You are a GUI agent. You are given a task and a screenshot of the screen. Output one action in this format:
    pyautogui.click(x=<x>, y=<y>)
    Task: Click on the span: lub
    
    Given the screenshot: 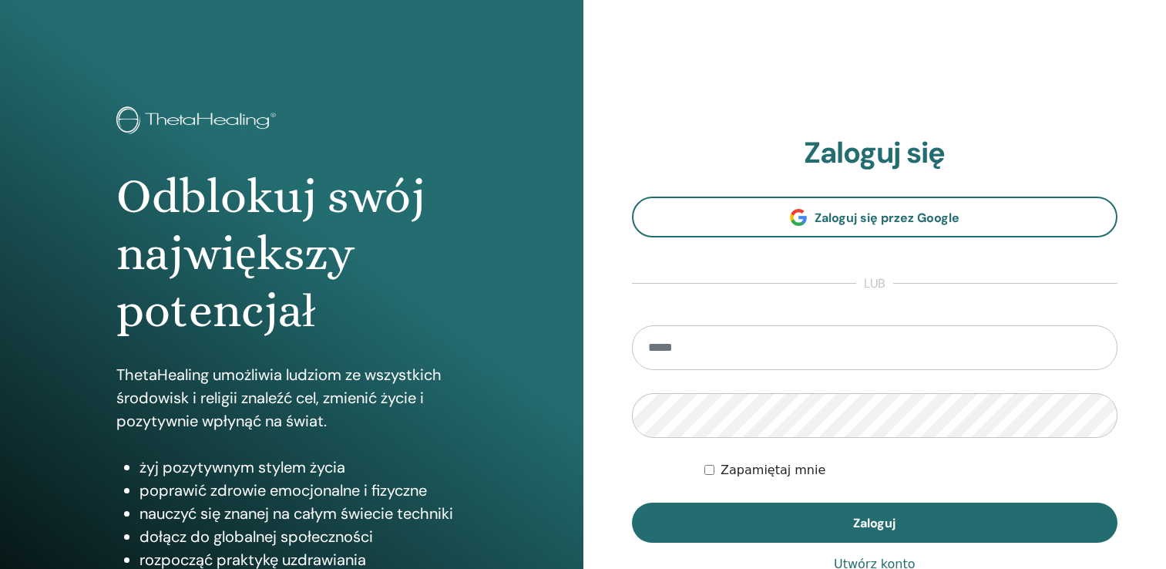 What is the action you would take?
    pyautogui.click(x=875, y=284)
    